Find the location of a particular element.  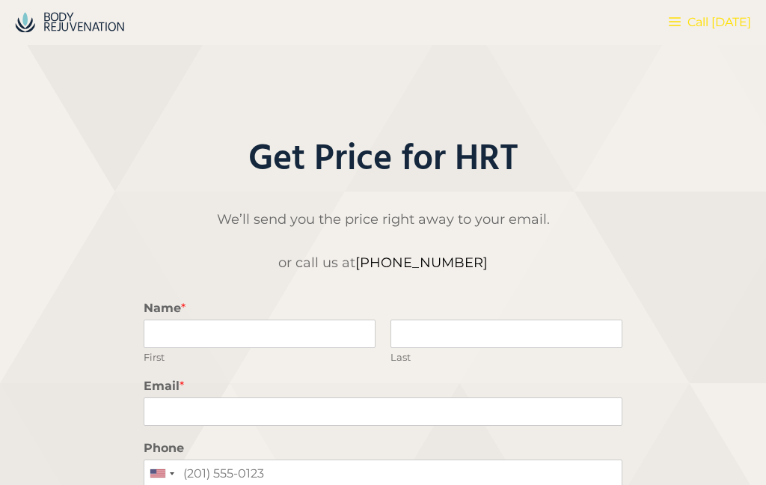

label: Phone is located at coordinates (383, 448).